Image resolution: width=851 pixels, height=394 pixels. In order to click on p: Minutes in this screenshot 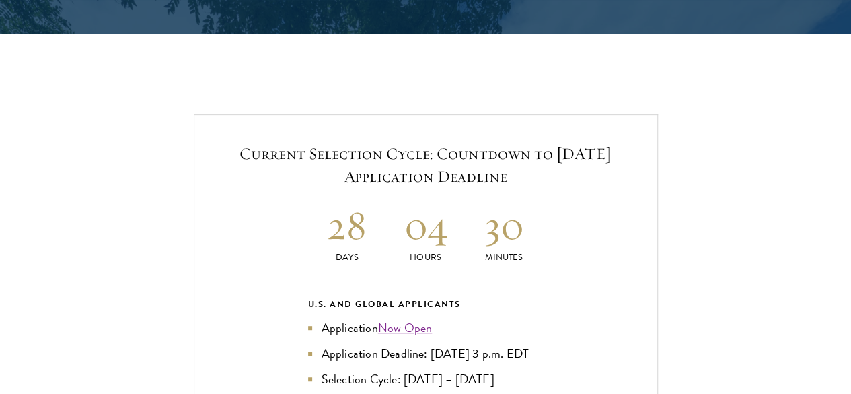, I will do `click(504, 257)`.